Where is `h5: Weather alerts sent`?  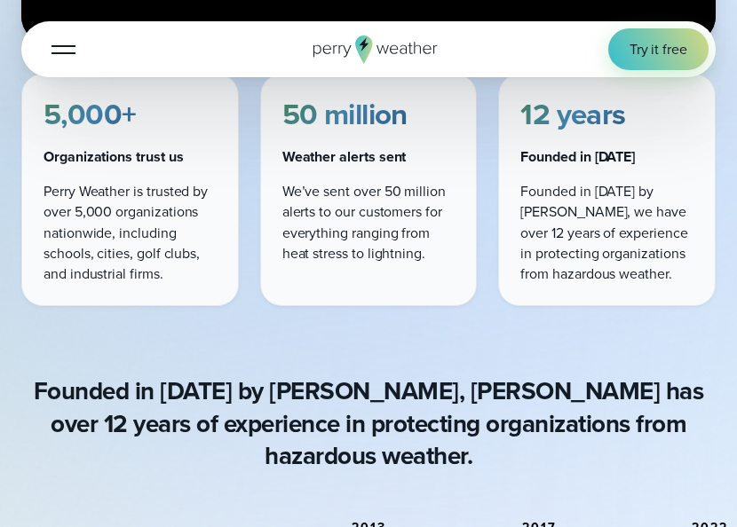 h5: Weather alerts sent is located at coordinates (369, 156).